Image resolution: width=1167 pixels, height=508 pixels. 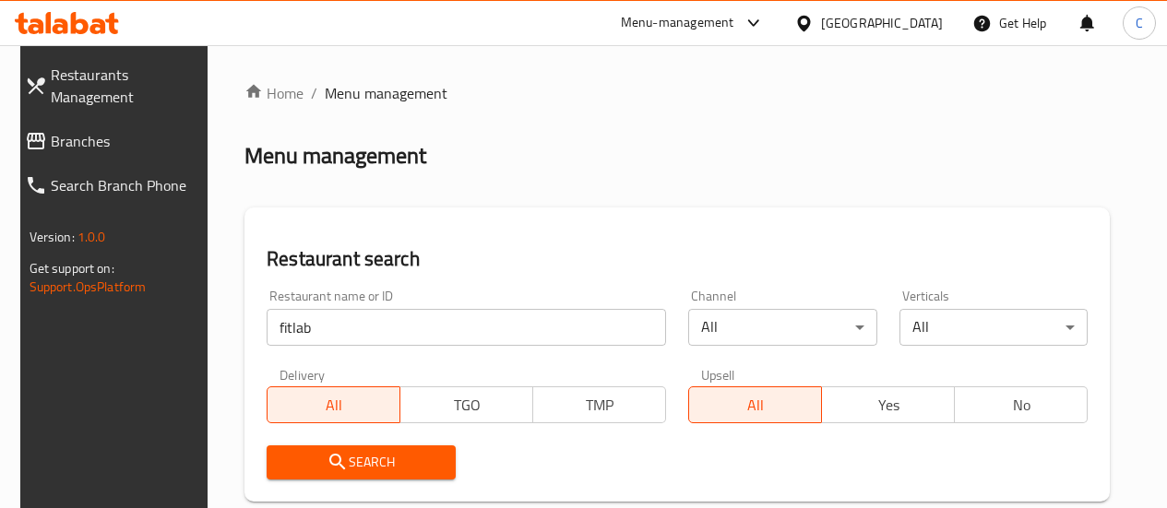 What do you see at coordinates (677, 93) in the screenshot?
I see `nav: breadcrumb` at bounding box center [677, 93].